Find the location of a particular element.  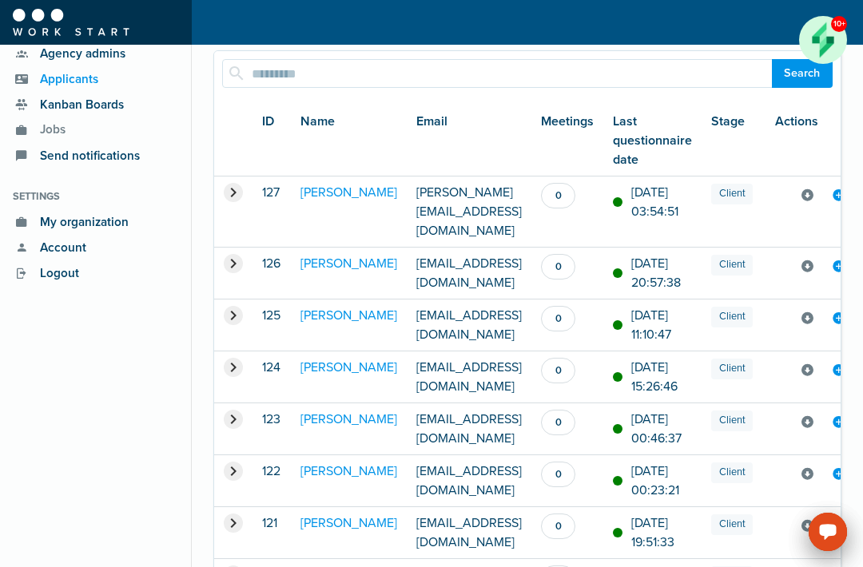

a: My organization is located at coordinates (95, 222).